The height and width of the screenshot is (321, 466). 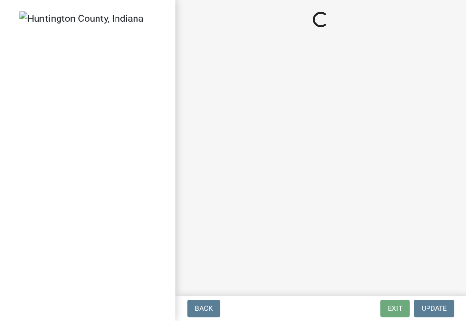 I want to click on button: Exit, so click(x=395, y=308).